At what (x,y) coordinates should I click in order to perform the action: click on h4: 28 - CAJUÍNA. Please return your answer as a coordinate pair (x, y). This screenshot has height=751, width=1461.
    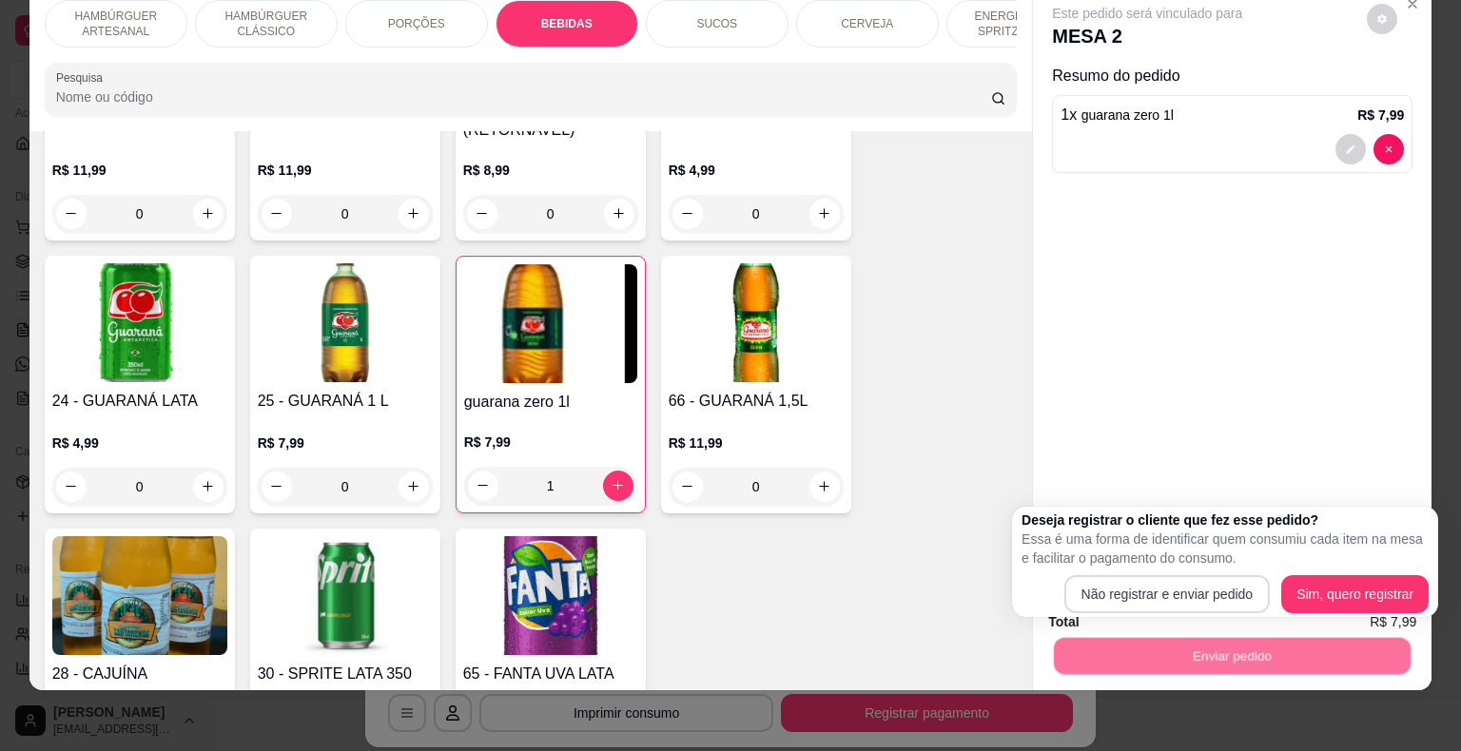
    Looking at the image, I should click on (140, 674).